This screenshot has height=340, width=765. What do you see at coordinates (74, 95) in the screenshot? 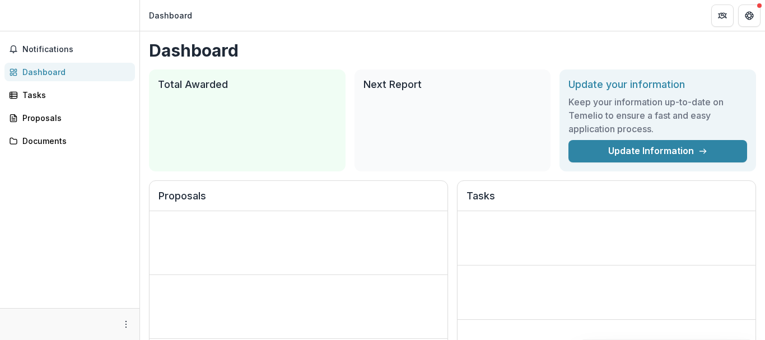
I see `div: Tasks` at bounding box center [74, 95].